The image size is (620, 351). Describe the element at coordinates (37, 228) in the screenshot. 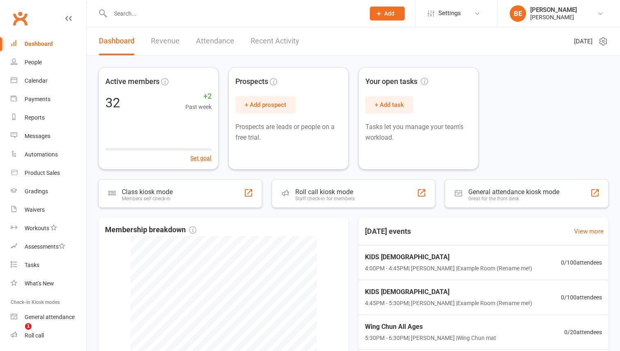

I see `div: Workouts` at that location.